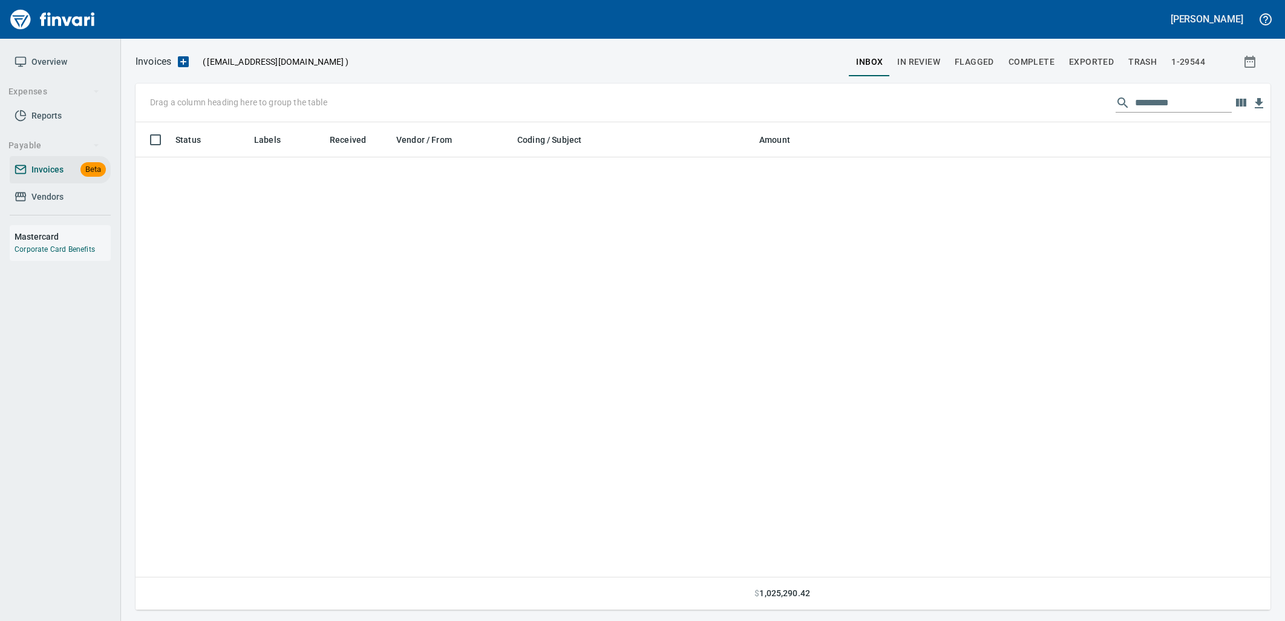 The height and width of the screenshot is (621, 1285). Describe the element at coordinates (1251, 62) in the screenshot. I see `button: Show invoices within a particular date range` at that location.